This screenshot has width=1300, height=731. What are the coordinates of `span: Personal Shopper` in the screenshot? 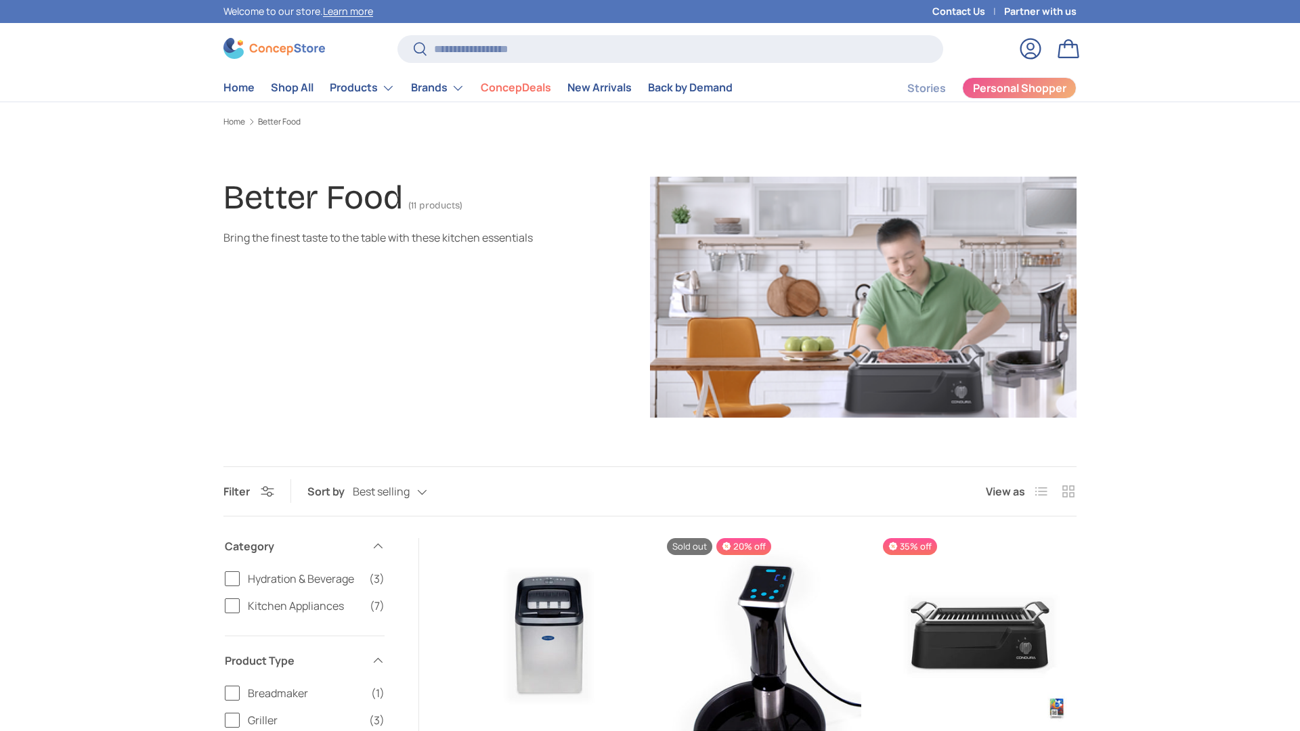 It's located at (1019, 88).